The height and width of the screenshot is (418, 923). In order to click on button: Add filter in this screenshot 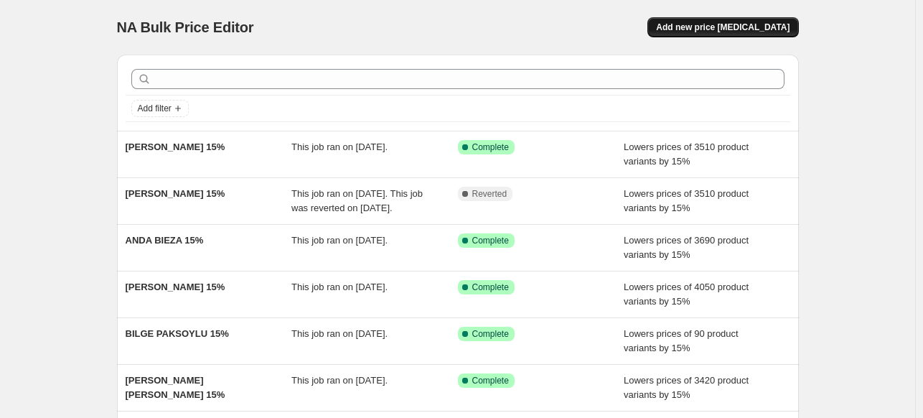, I will do `click(160, 108)`.